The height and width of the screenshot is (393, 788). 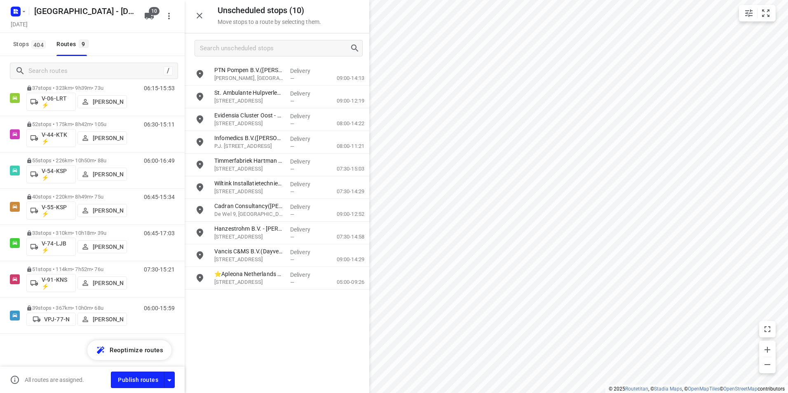 I want to click on p: Vancis C&MS B.V.(Dayve Bazen), so click(x=249, y=251).